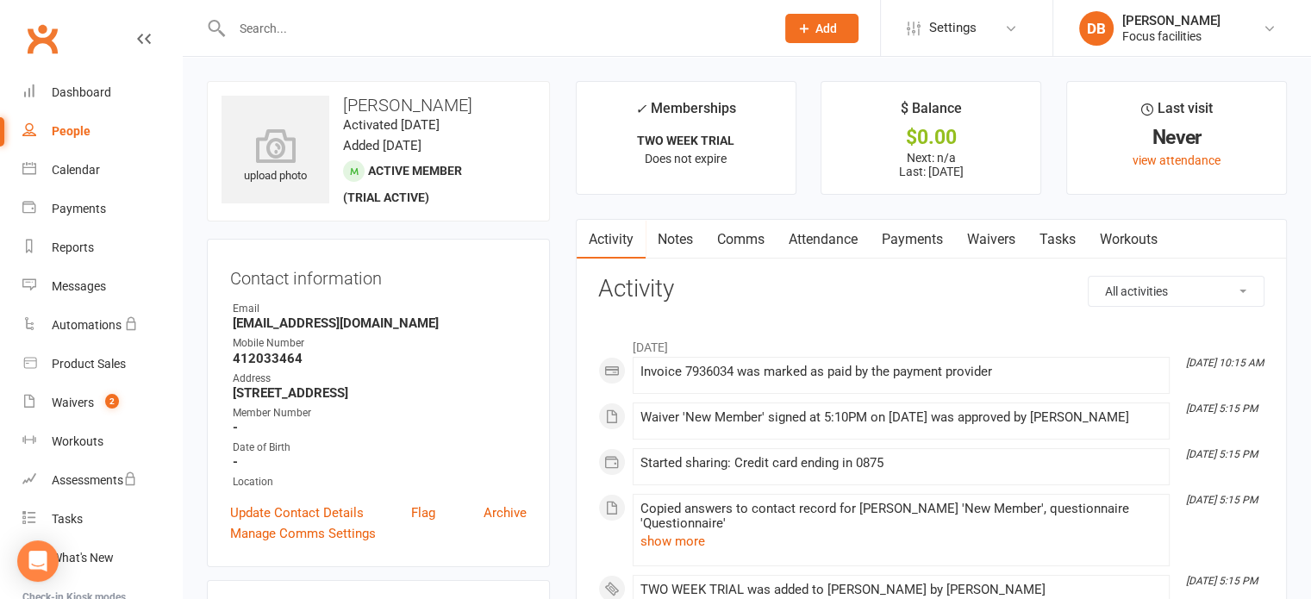  I want to click on div: Tasks, so click(67, 519).